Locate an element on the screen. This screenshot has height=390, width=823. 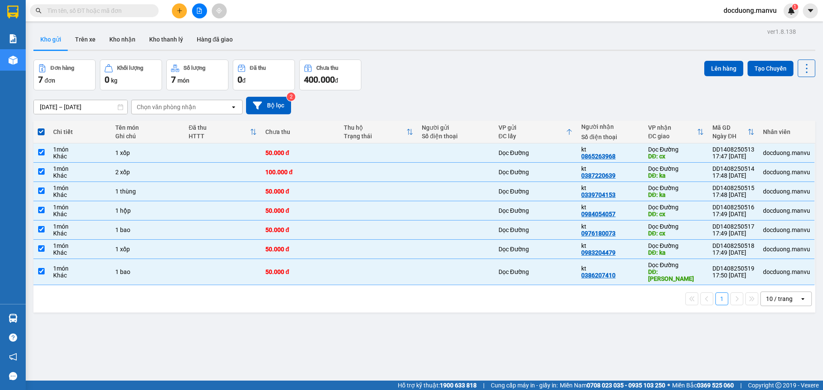
div: DĐ: c lộc is located at coordinates (676, 276).